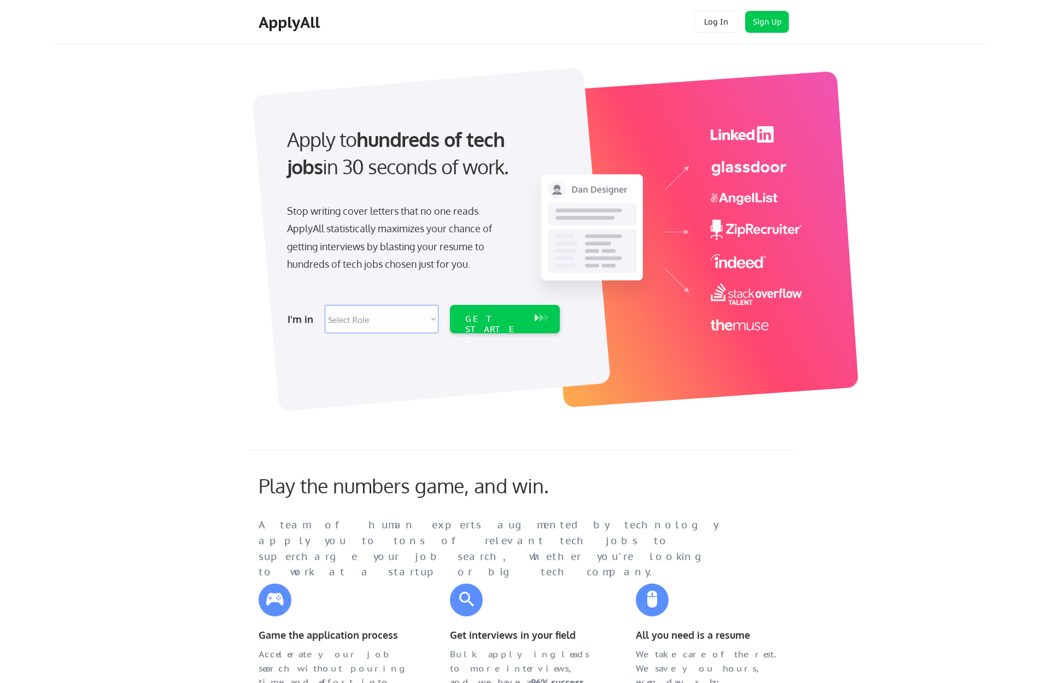  What do you see at coordinates (716, 22) in the screenshot?
I see `button: Log In` at bounding box center [716, 22].